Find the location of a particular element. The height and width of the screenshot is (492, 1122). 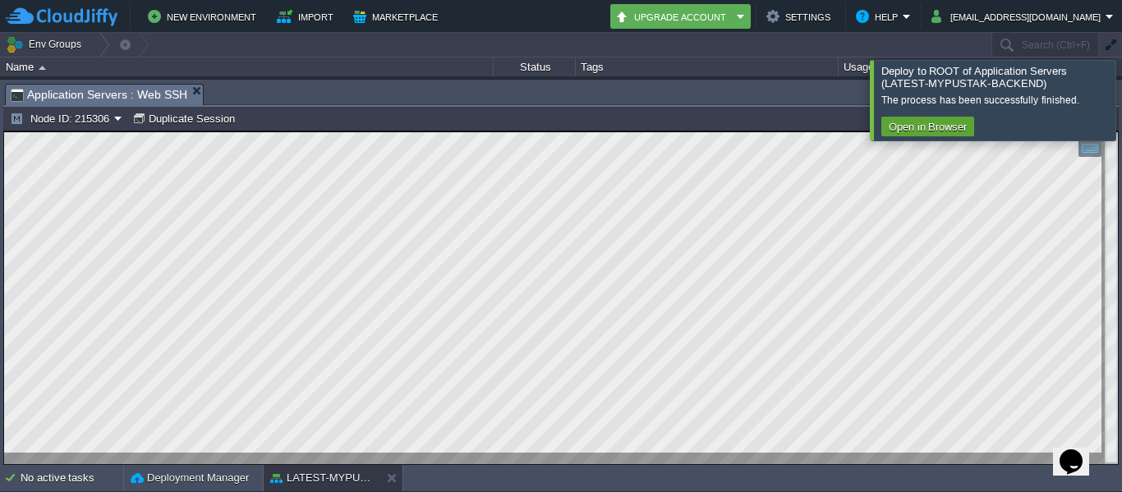

button: New Environment is located at coordinates (205, 16).